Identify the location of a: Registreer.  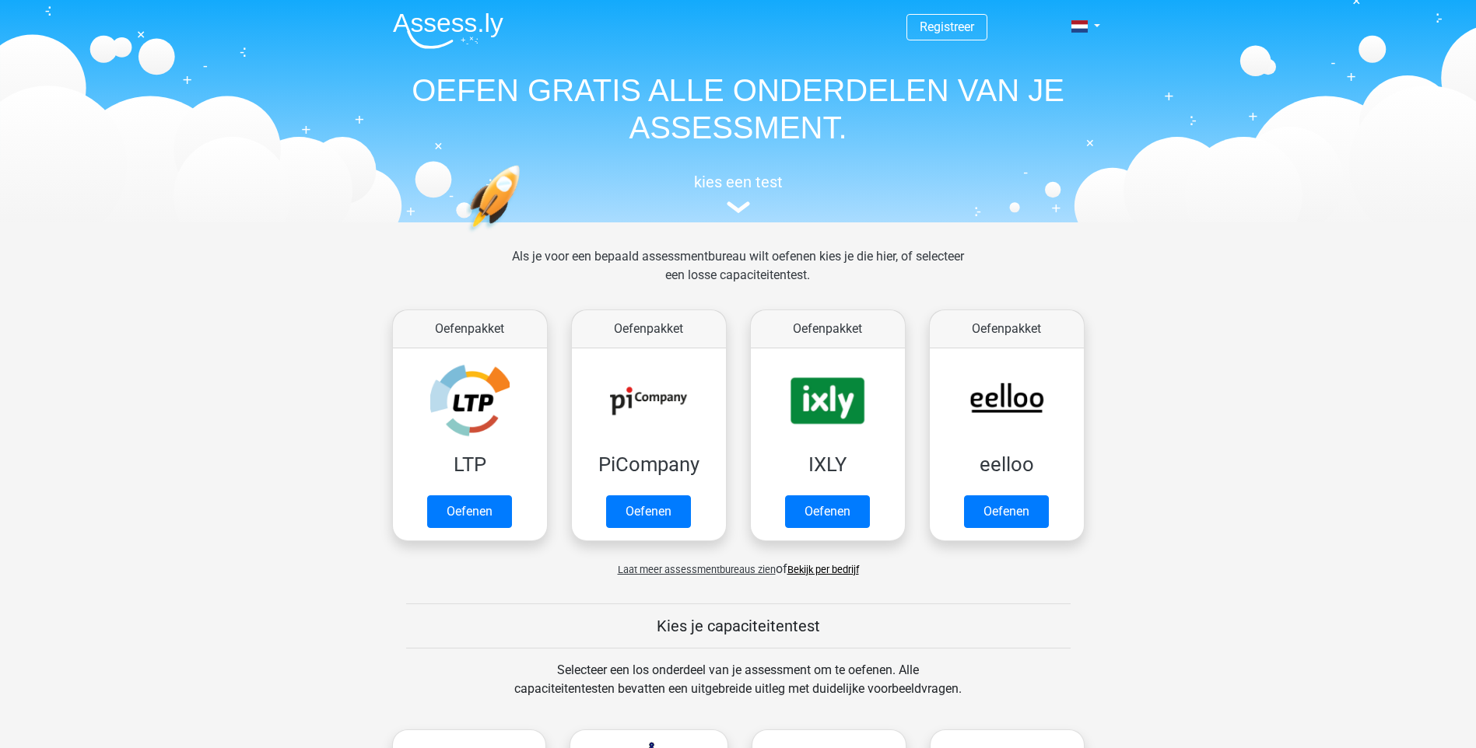
(947, 26).